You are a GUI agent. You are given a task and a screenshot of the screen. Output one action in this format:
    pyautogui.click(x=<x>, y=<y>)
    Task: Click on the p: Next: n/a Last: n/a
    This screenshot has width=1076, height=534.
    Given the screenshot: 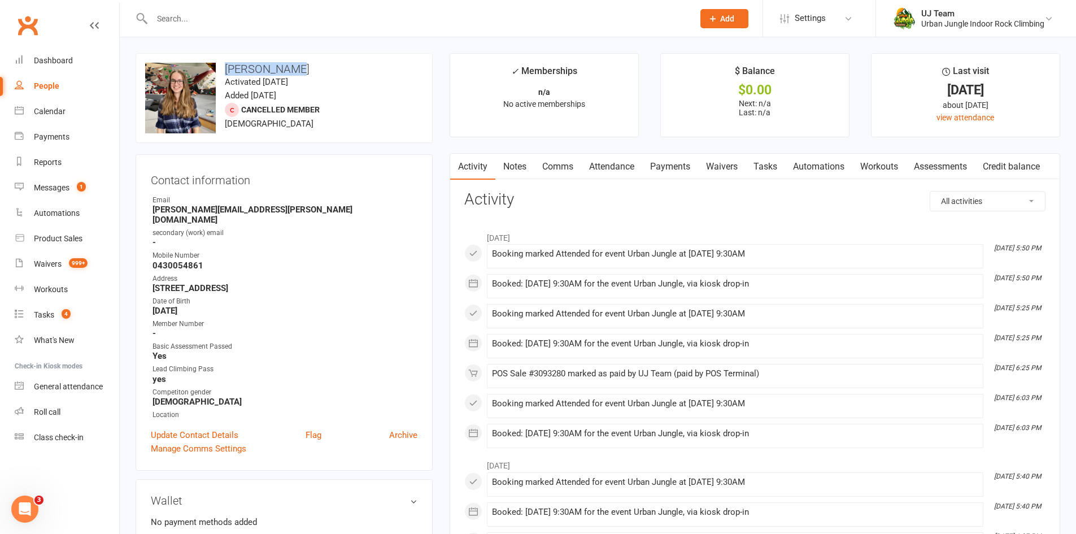 What is the action you would take?
    pyautogui.click(x=755, y=108)
    